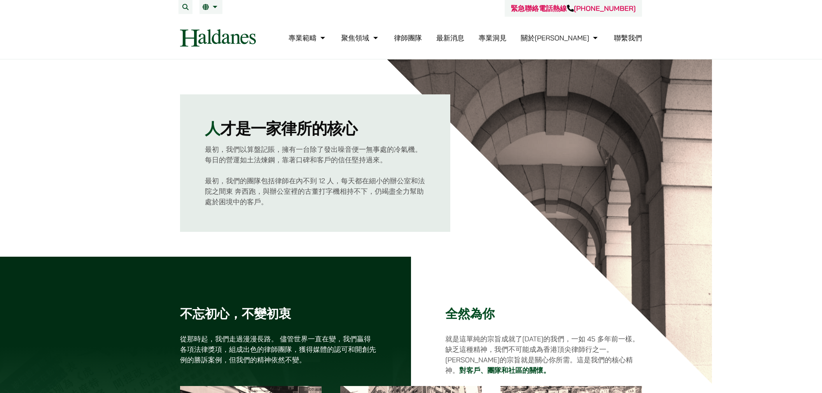 The width and height of the screenshot is (822, 393). Describe the element at coordinates (408, 38) in the screenshot. I see `a: 律師團隊` at that location.